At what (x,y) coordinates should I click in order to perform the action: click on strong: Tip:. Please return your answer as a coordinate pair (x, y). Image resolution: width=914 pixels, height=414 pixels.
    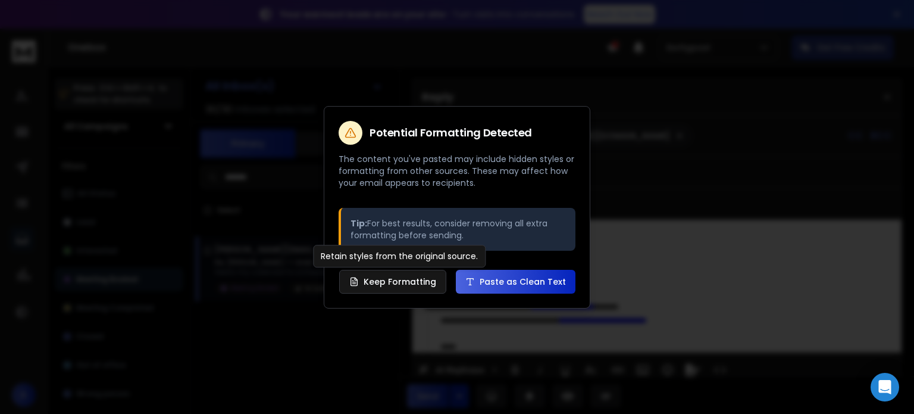
    Looking at the image, I should click on (359, 223).